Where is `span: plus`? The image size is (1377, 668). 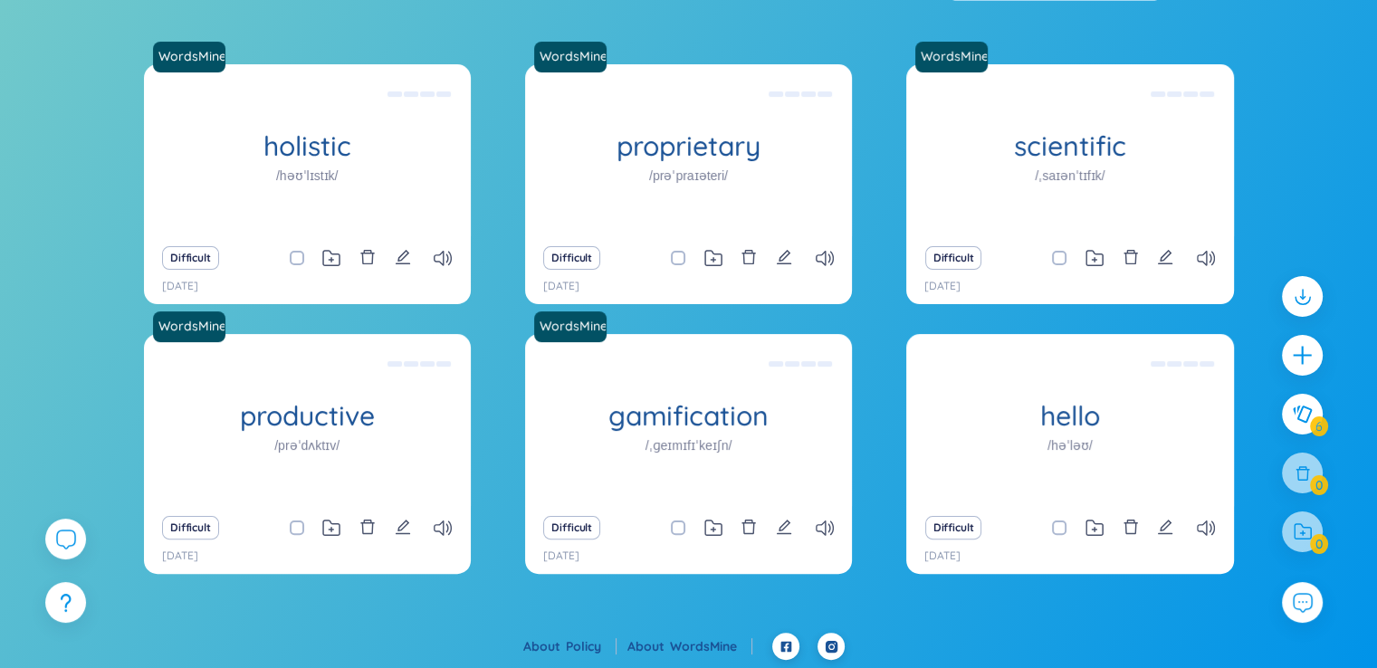
span: plus is located at coordinates (1302, 355).